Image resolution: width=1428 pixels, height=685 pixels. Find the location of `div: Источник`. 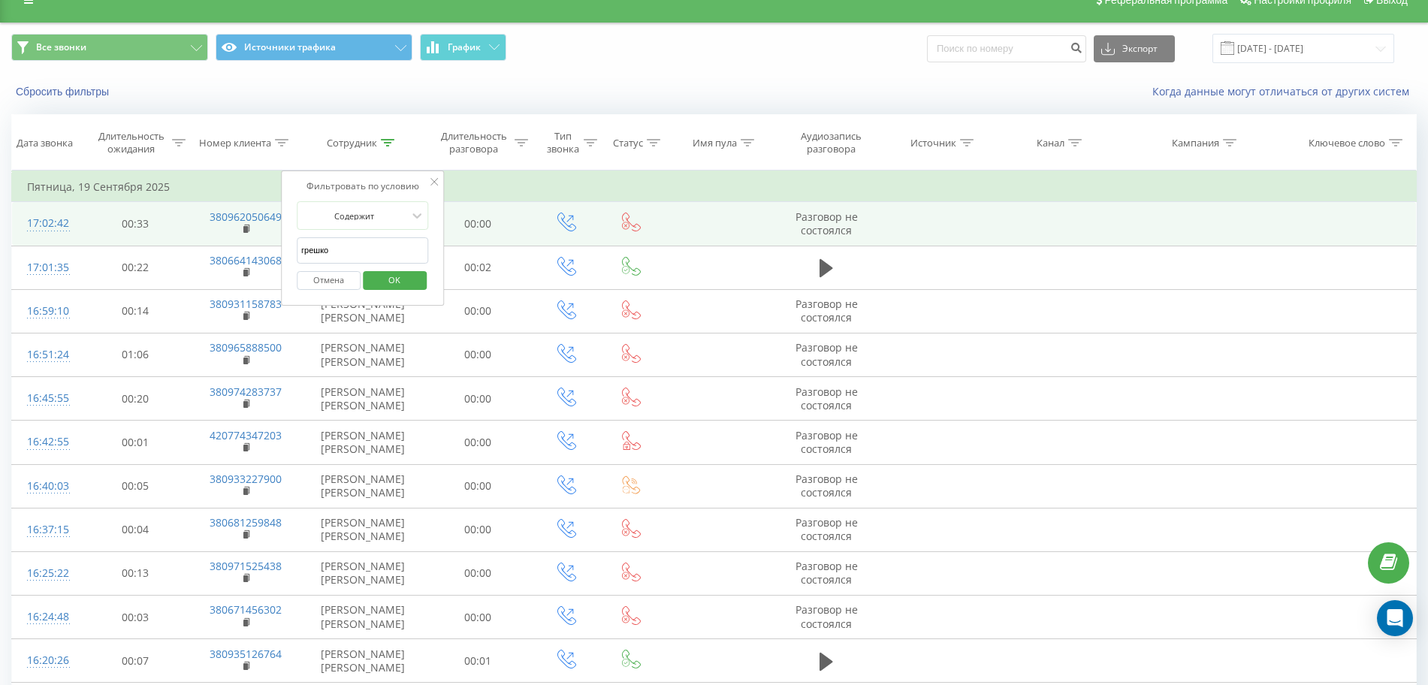

div: Источник is located at coordinates (933, 143).